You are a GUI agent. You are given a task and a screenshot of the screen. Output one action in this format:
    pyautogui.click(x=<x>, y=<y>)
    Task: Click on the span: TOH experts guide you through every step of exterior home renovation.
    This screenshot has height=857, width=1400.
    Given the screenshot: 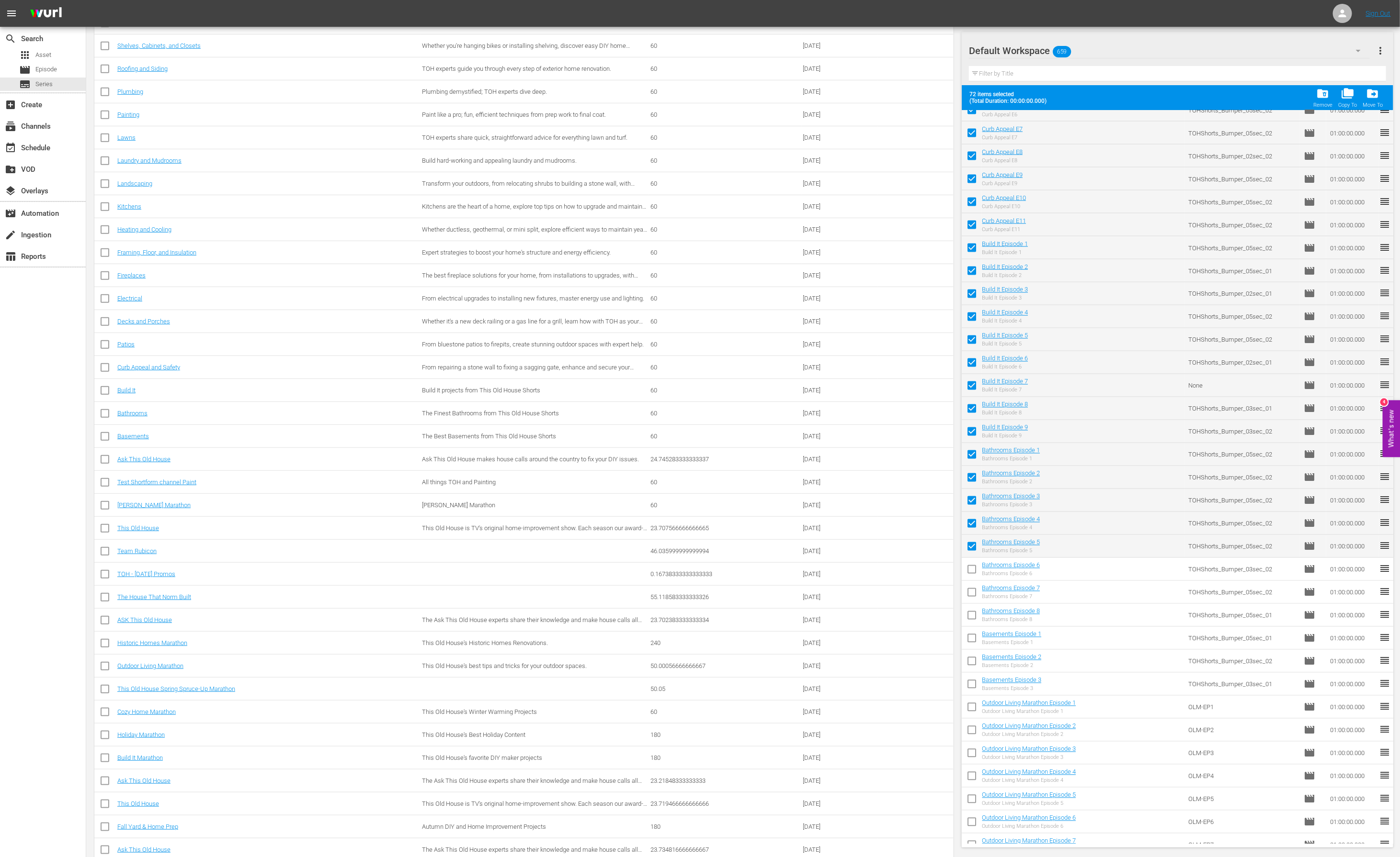 What is the action you would take?
    pyautogui.click(x=516, y=69)
    